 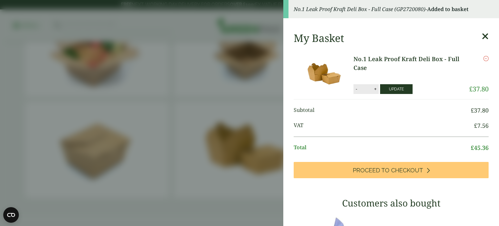 I want to click on a: No.1 Leak Proof Kraft Deli Box - Full Case, so click(x=412, y=63).